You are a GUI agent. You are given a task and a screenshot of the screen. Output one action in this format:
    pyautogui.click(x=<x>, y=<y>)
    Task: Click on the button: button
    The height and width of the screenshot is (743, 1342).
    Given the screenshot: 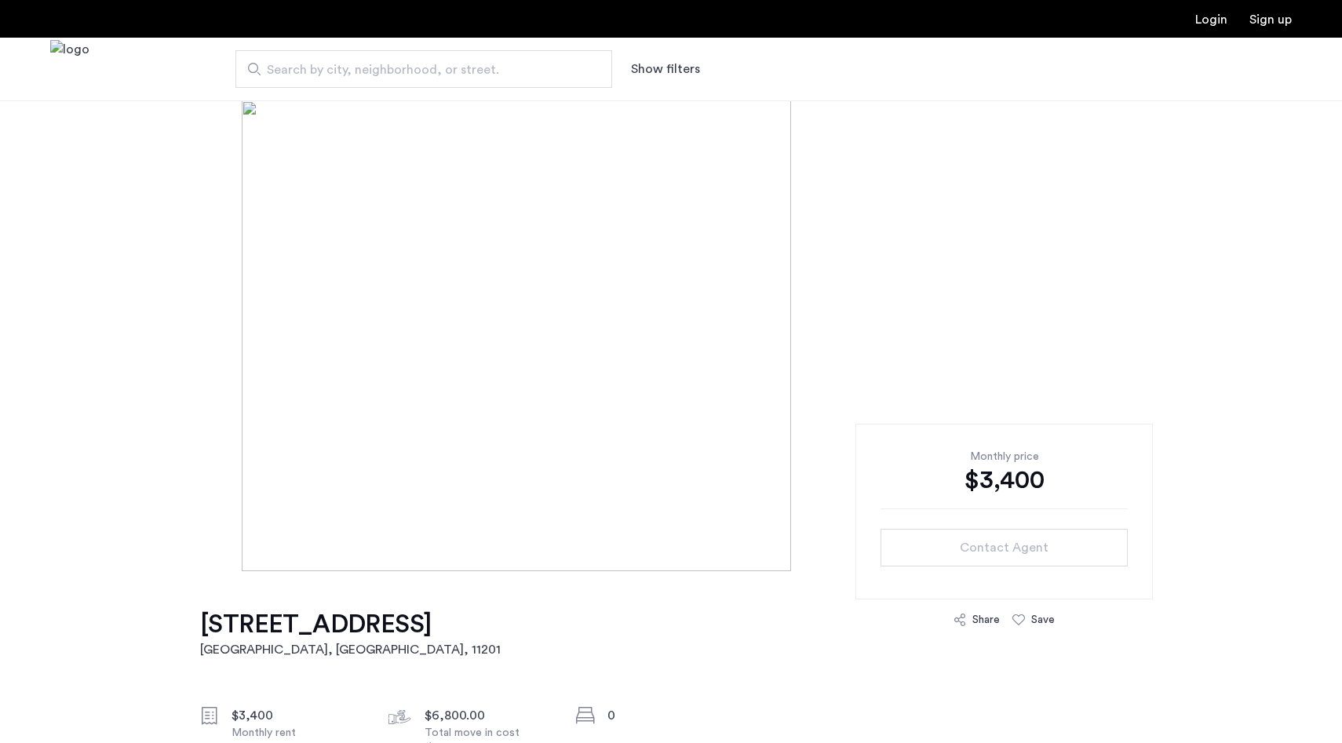 What is the action you would take?
    pyautogui.click(x=1004, y=548)
    